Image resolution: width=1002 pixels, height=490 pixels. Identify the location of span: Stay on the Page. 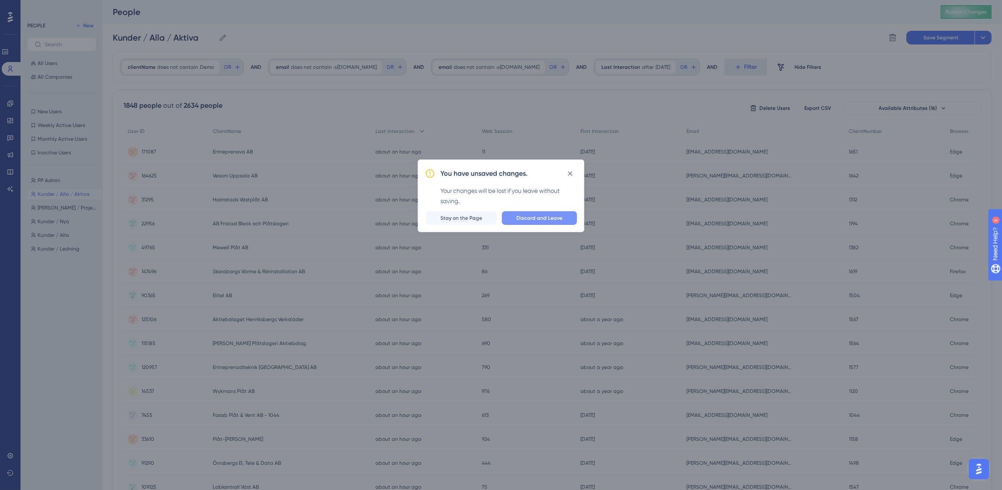
(461, 218).